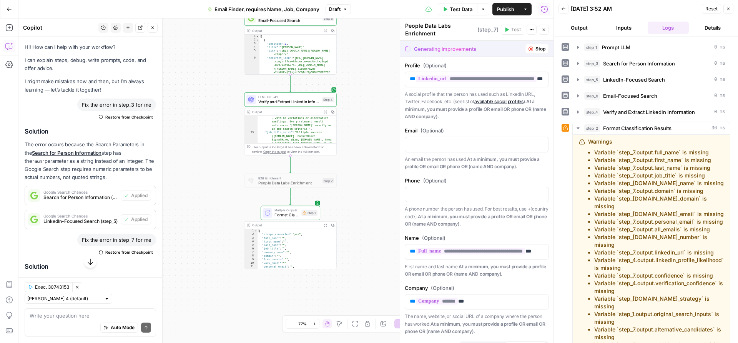 The width and height of the screenshot is (738, 343). I want to click on p: A phone number the person has used. For best results, use +[country code]., so click(477, 216).